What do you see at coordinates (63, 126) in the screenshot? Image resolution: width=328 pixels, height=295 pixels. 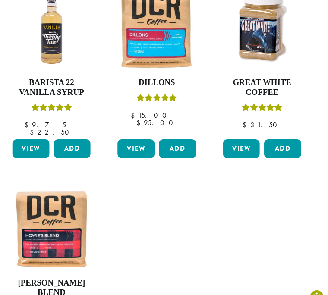 I see `bdi: 22.50` at bounding box center [63, 126].